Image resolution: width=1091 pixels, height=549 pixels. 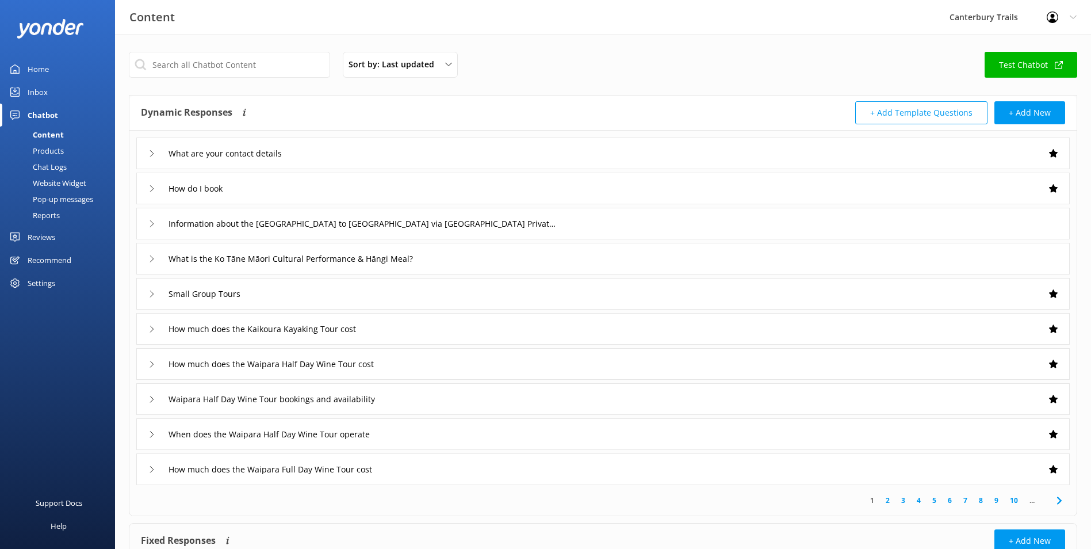 I want to click on a: Pop-up messages, so click(x=61, y=199).